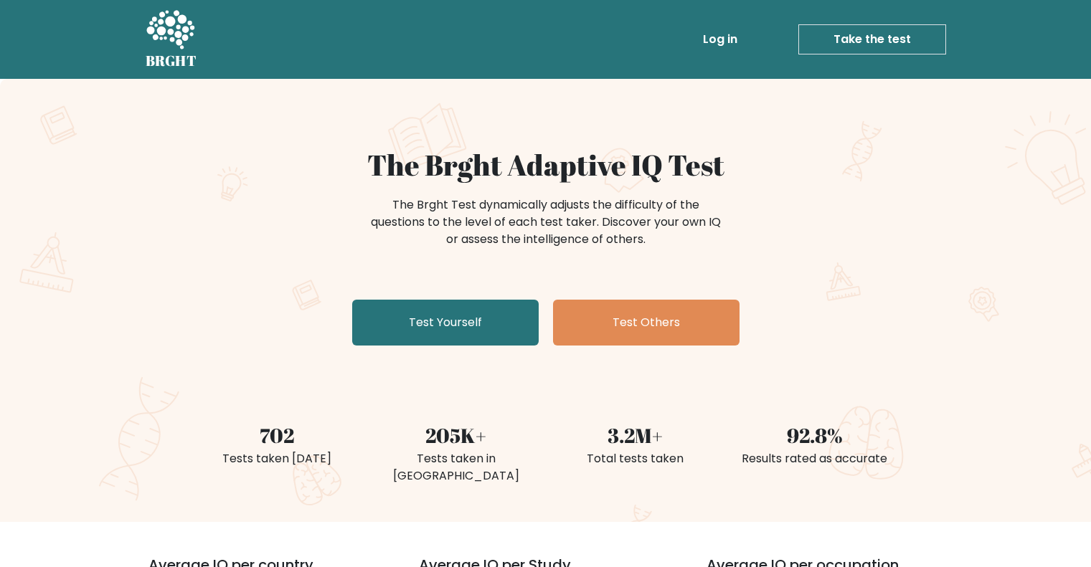 This screenshot has width=1091, height=567. I want to click on a: Log in, so click(720, 39).